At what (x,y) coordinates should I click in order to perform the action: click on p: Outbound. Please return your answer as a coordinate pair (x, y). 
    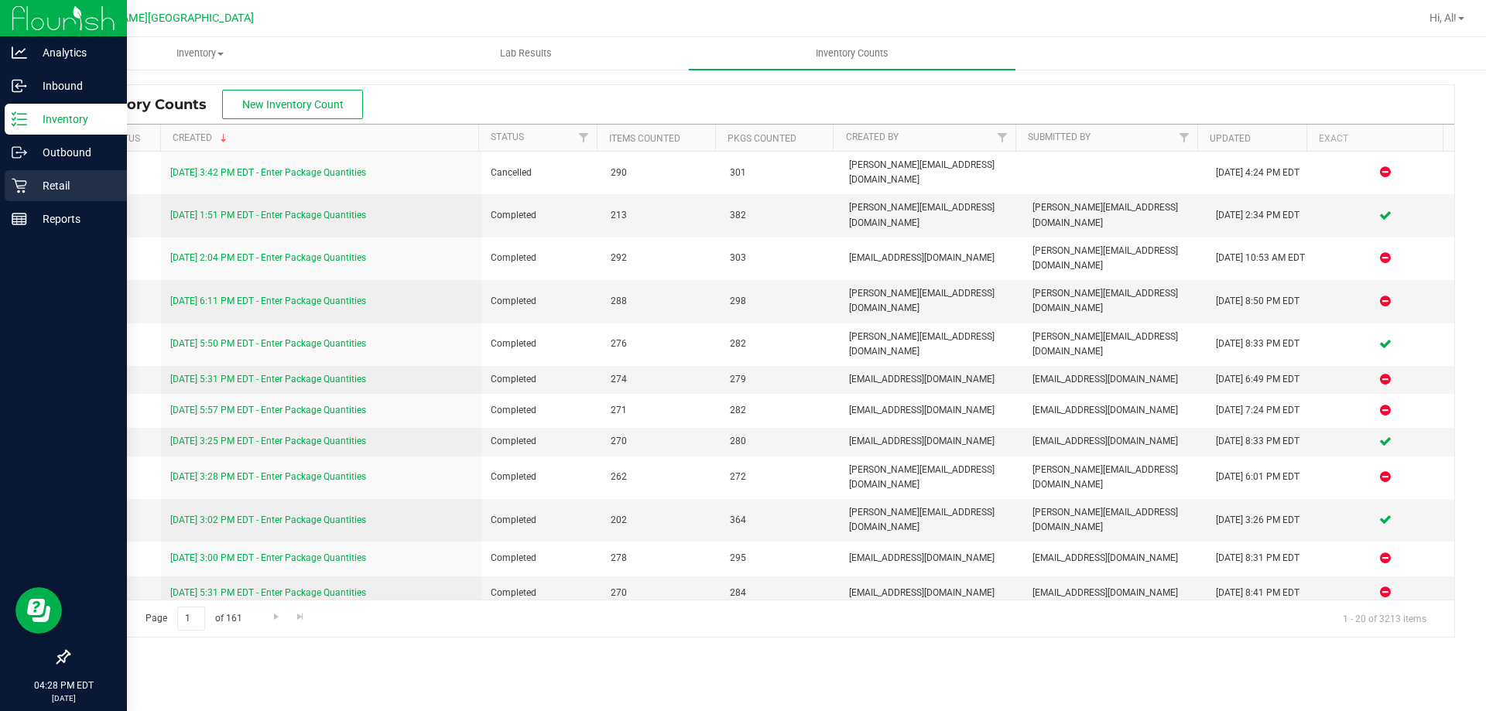
    Looking at the image, I should click on (74, 152).